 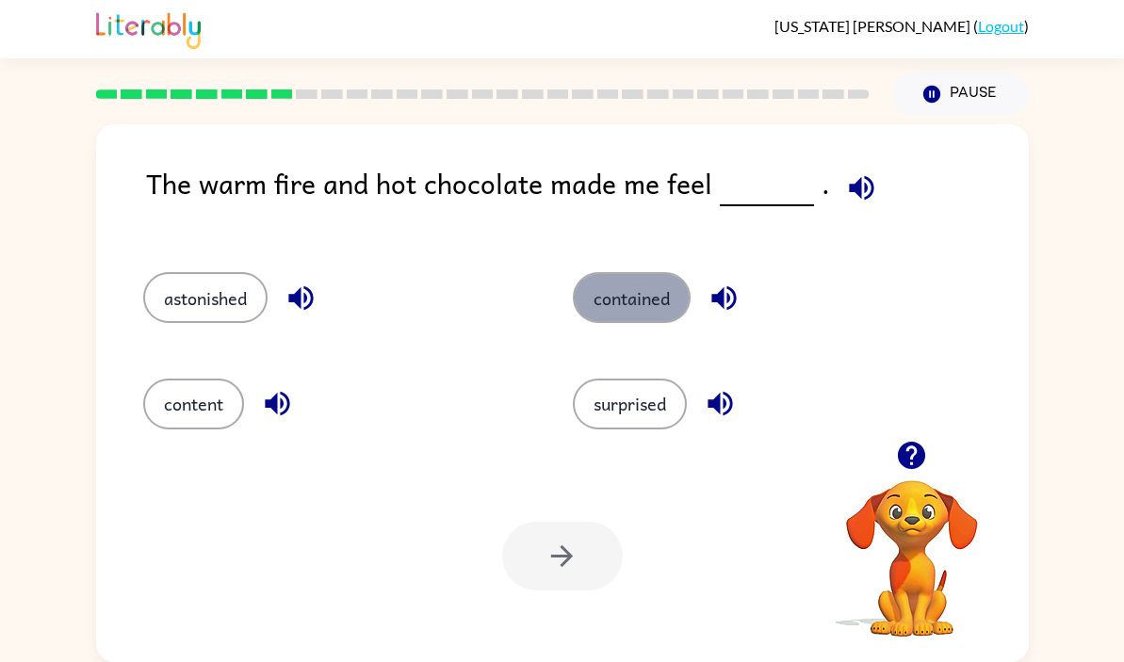 I want to click on button: contained, so click(x=631, y=298).